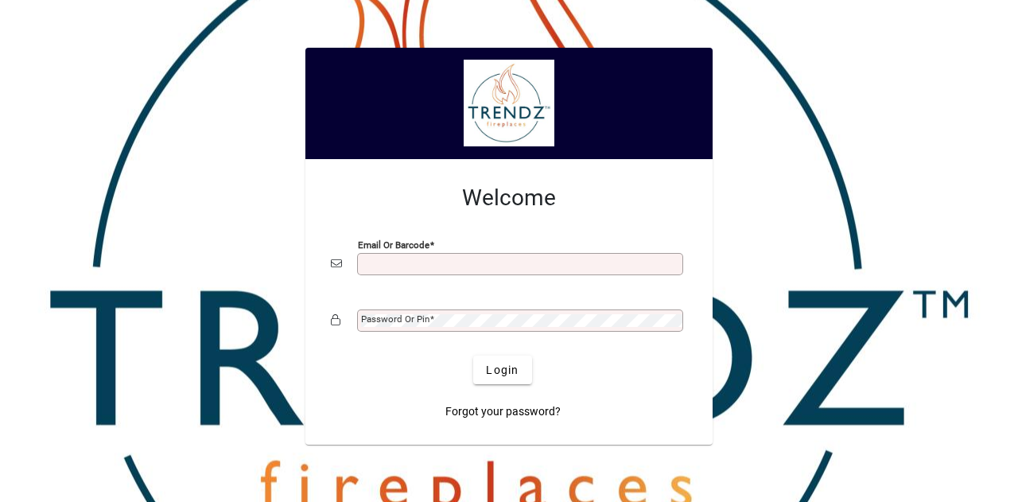 This screenshot has height=502, width=1018. I want to click on mat-label: Password or Pin, so click(395, 319).